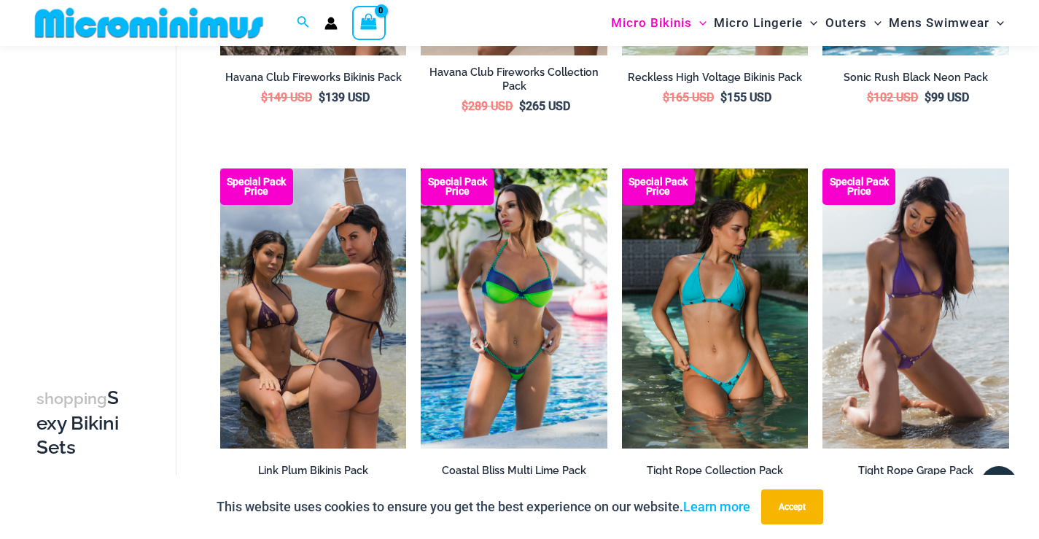  Describe the element at coordinates (313, 308) in the screenshot. I see `a: Bikini Pack Plum Link Plum 3070 Tri Top 4580 Micro 04Link Plum 3070 Tri Top 4580 Micro 04` at that location.